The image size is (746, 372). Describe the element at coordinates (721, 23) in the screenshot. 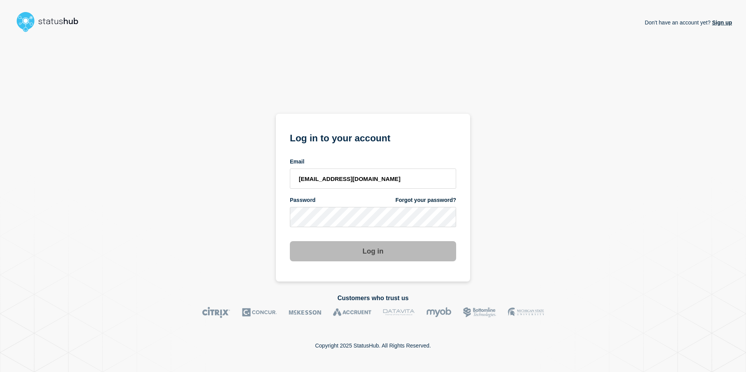

I see `a: Sign up` at that location.